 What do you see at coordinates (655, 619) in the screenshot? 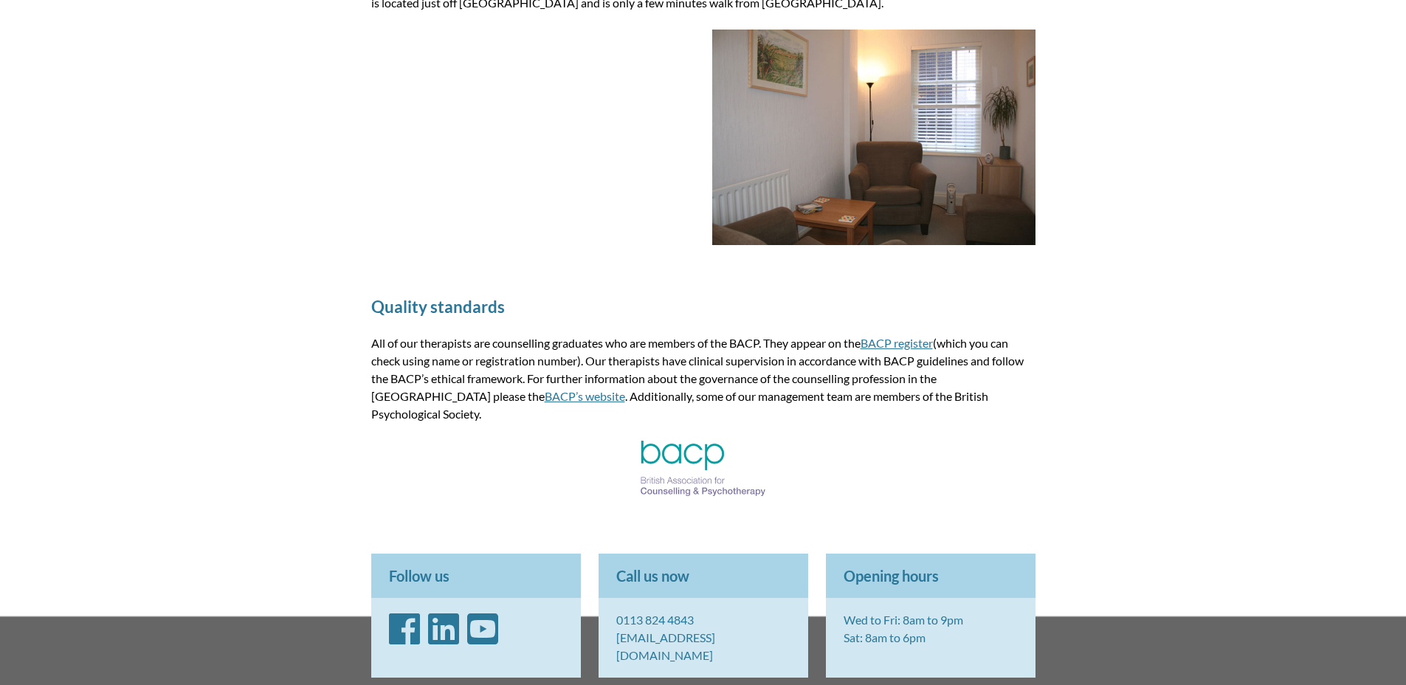
I see `a: 0113 824 4843` at bounding box center [655, 619].